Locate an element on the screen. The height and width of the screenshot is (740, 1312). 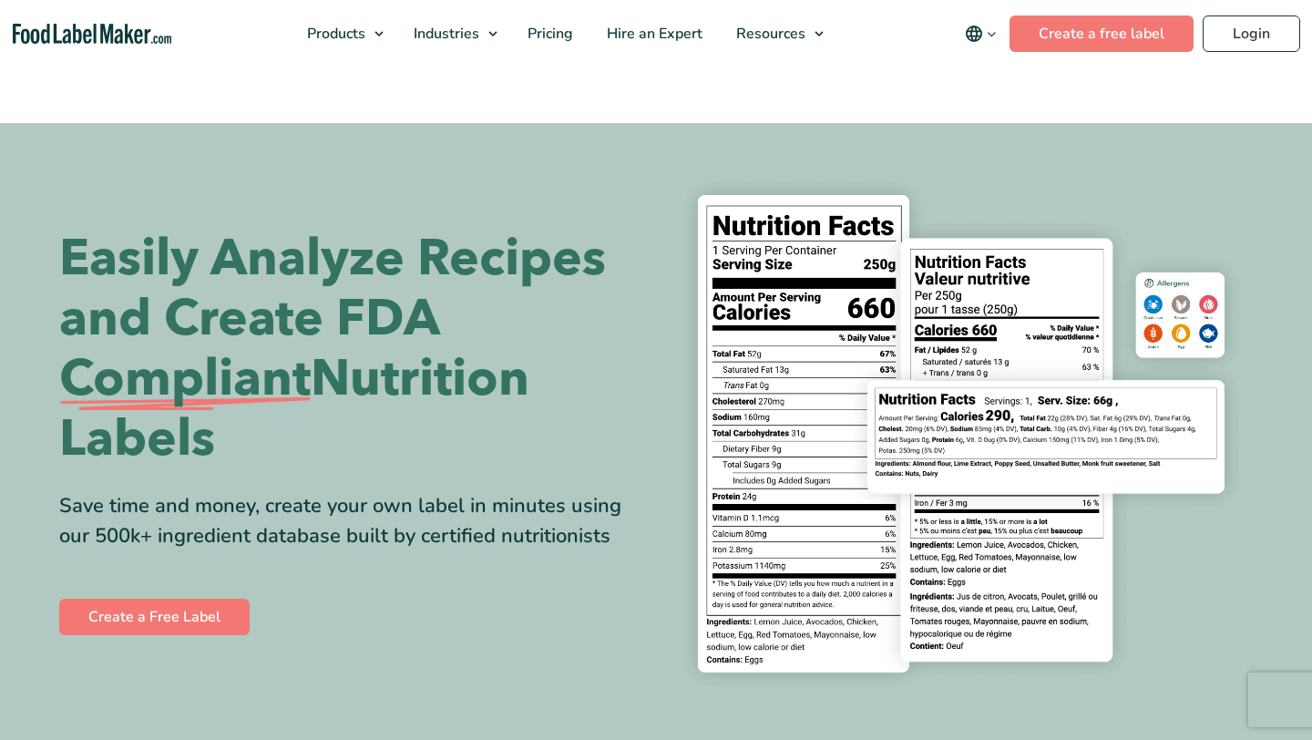
div: Save time and money, create your own label in minutes using our 500k+ ingredient database built b... is located at coordinates (351, 521).